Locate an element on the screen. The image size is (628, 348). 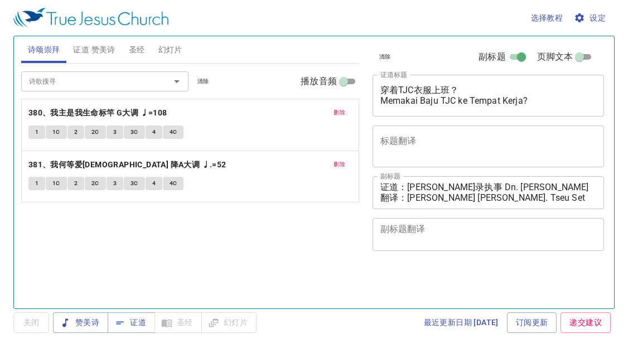
button: 赞美诗 is located at coordinates (80, 322).